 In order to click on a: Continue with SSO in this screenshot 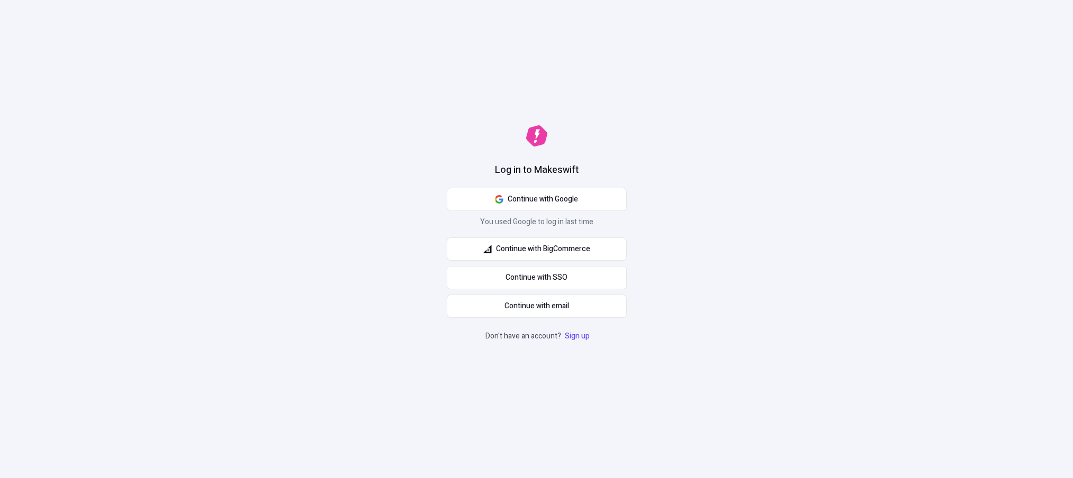, I will do `click(537, 278)`.